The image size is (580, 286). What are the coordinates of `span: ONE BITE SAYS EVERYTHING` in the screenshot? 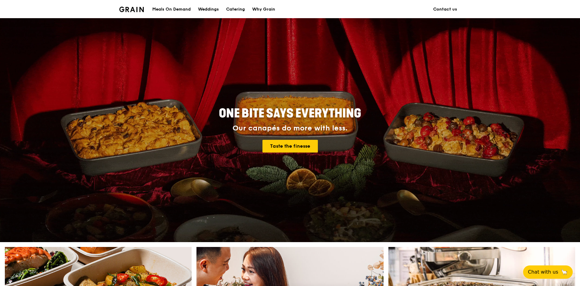 It's located at (290, 113).